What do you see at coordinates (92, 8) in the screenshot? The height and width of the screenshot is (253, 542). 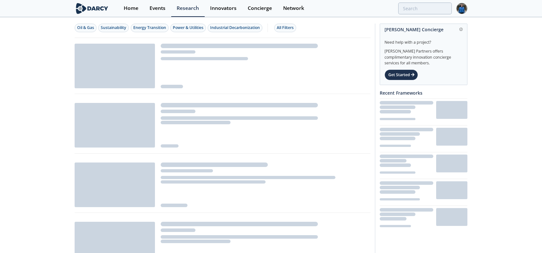 I see `img: logo-wide.svg` at bounding box center [92, 8].